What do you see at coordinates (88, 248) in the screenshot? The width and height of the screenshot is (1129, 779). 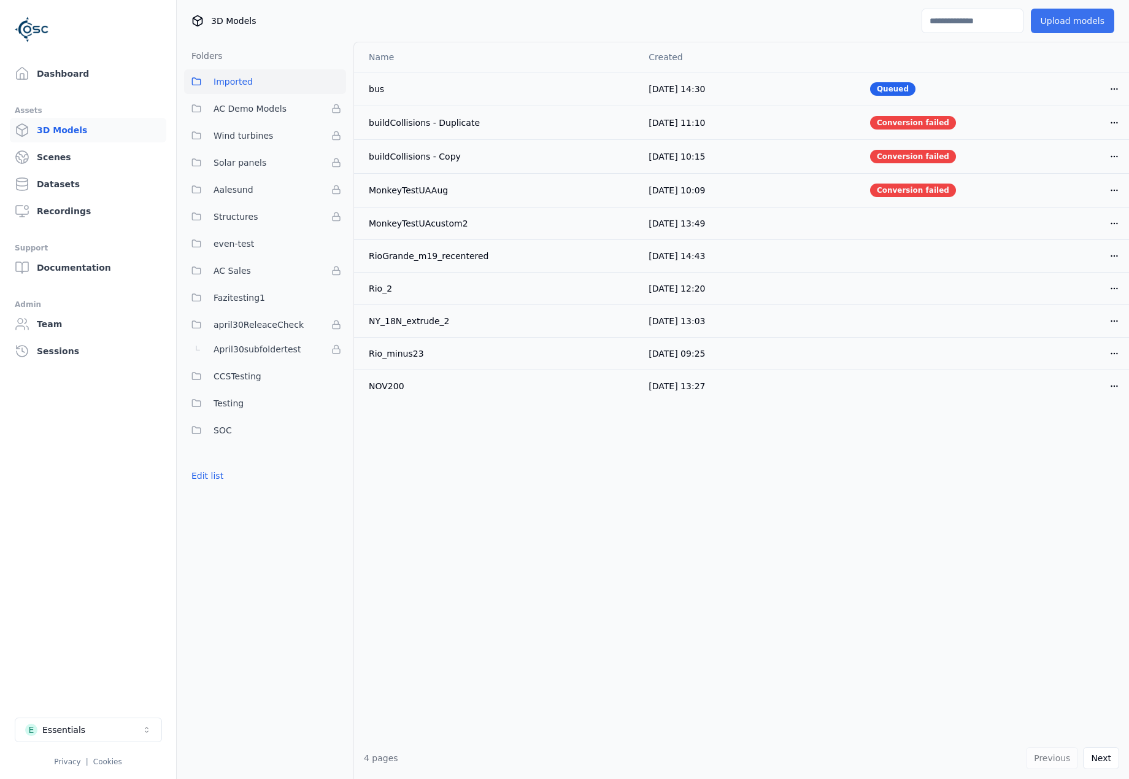 I see `div: Support` at bounding box center [88, 248].